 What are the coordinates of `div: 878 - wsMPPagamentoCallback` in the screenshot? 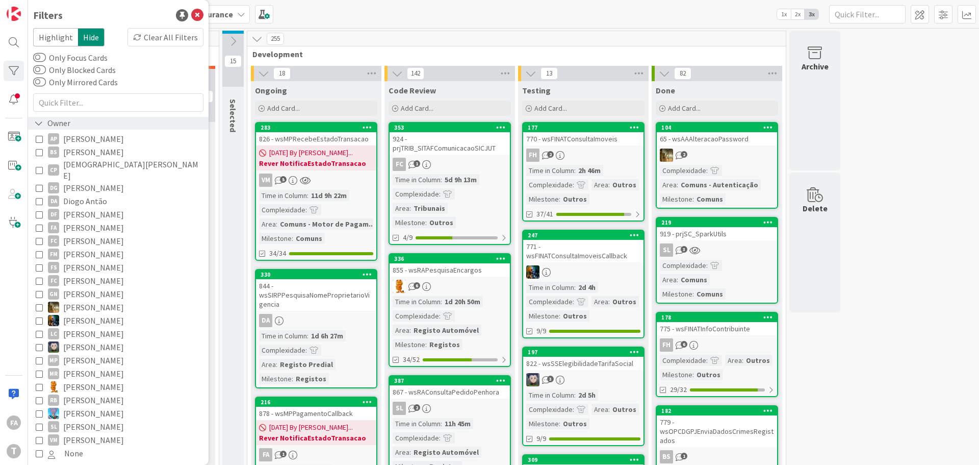 It's located at (316, 413).